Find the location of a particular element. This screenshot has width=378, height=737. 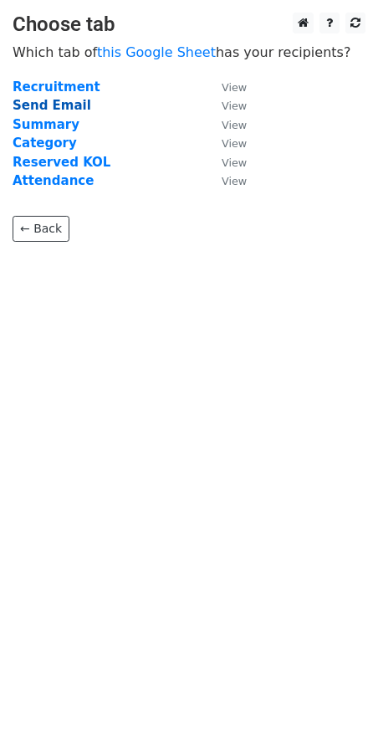

a: Category is located at coordinates (44, 143).